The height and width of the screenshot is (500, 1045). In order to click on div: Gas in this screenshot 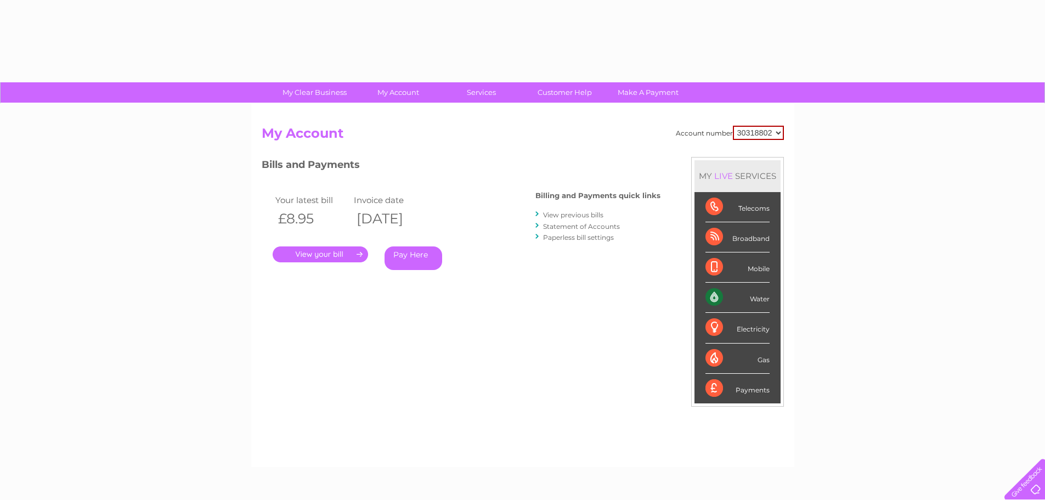, I will do `click(737, 358)`.